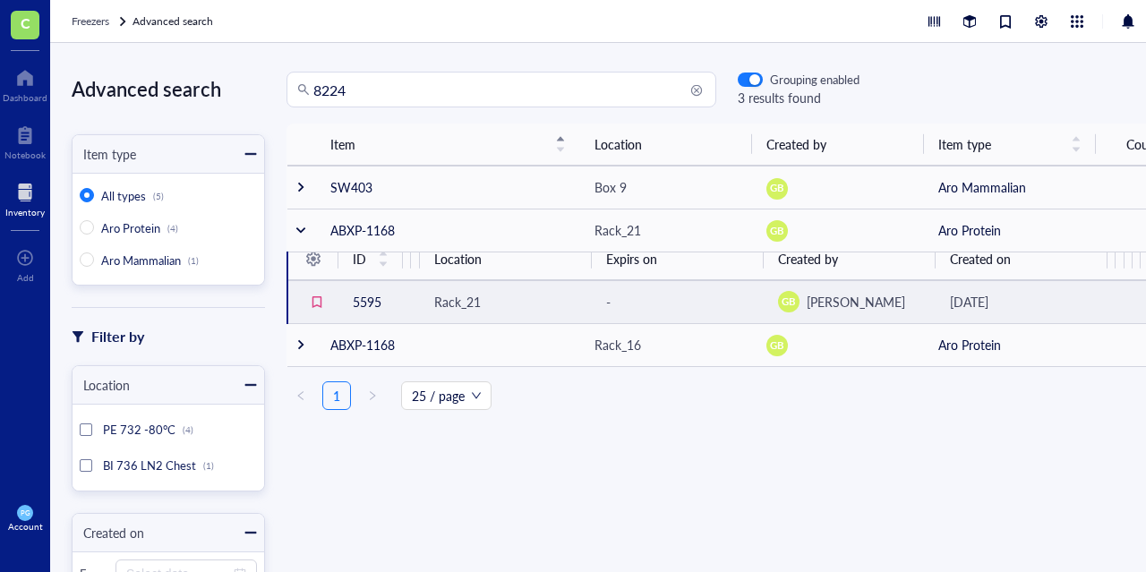 The width and height of the screenshot is (1146, 572). I want to click on div: Item type, so click(104, 154).